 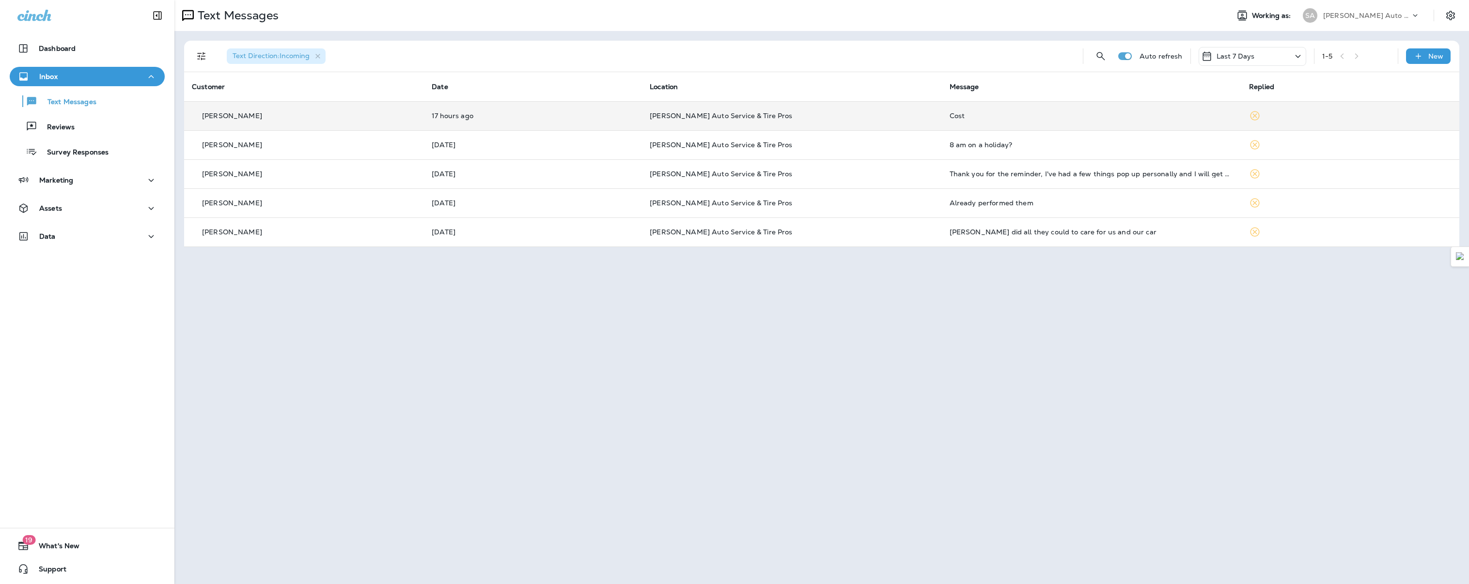 I want to click on p: Reviews, so click(x=56, y=127).